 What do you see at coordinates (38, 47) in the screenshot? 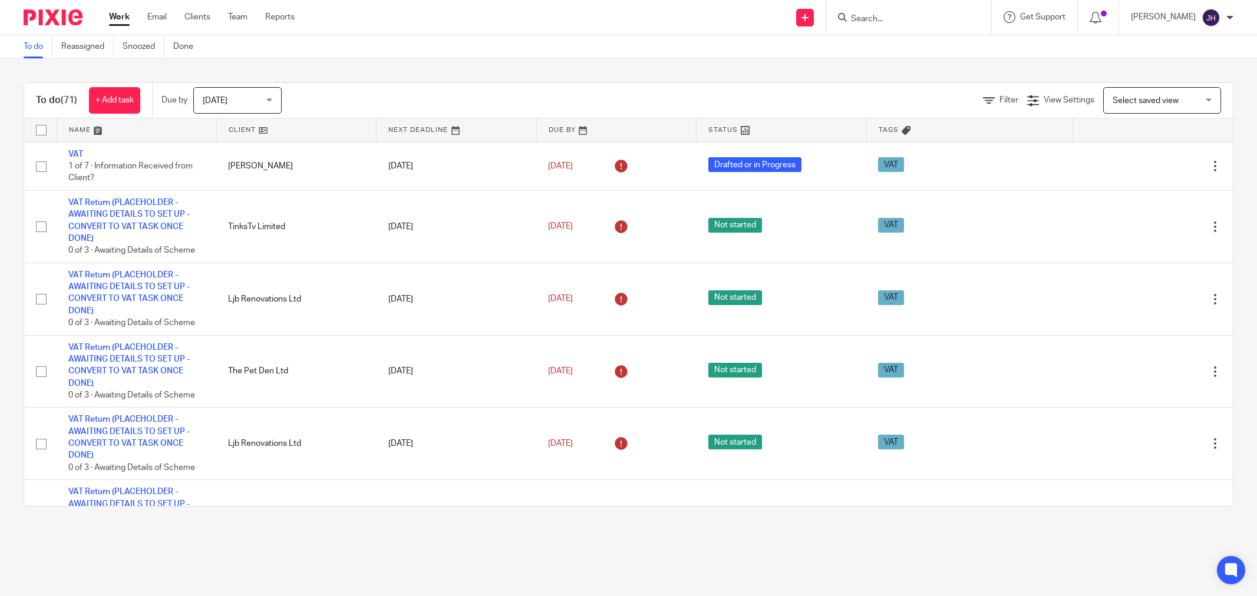
I see `a: To do` at bounding box center [38, 47].